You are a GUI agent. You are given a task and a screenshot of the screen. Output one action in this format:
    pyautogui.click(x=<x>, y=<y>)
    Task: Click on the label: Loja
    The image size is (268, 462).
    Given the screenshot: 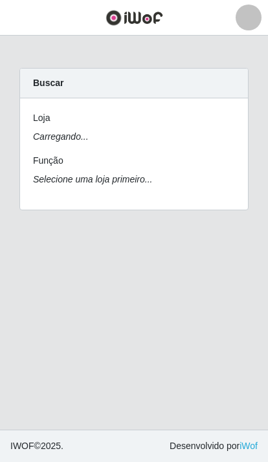 What is the action you would take?
    pyautogui.click(x=41, y=118)
    